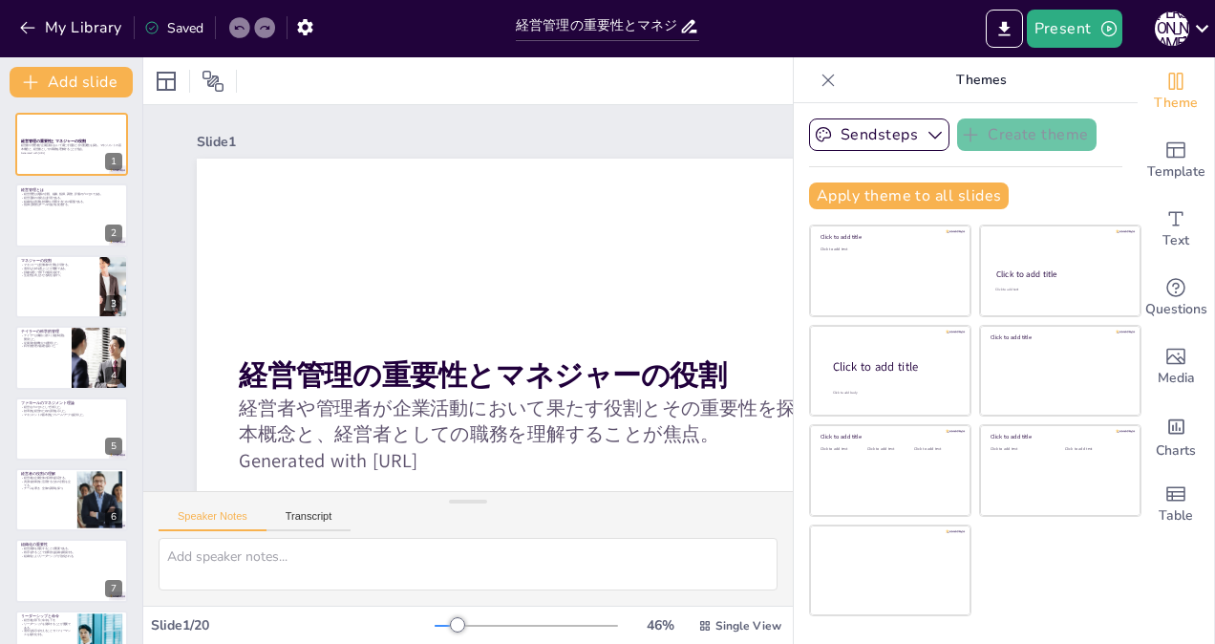 This screenshot has width=1215, height=644. What do you see at coordinates (1176, 378) in the screenshot?
I see `span: Media` at bounding box center [1176, 378].